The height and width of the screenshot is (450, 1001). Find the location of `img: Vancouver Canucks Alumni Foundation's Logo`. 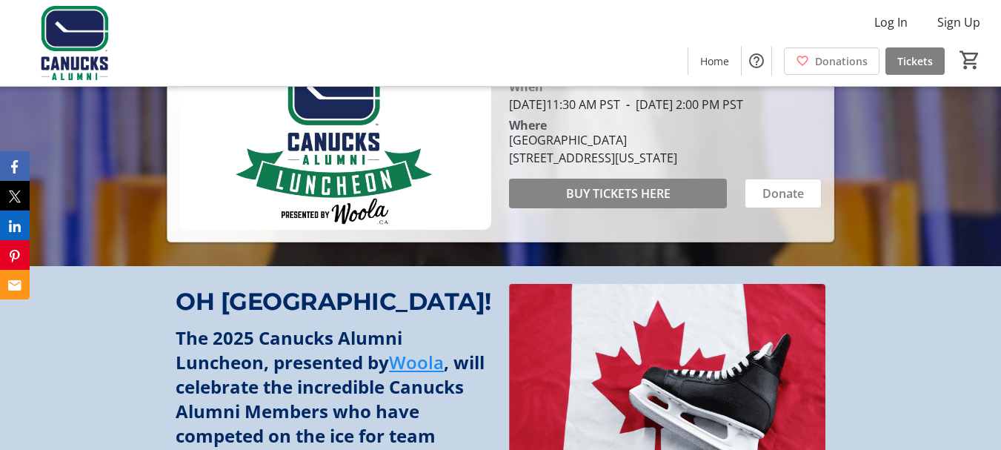

img: Vancouver Canucks Alumni Foundation's Logo is located at coordinates (75, 43).